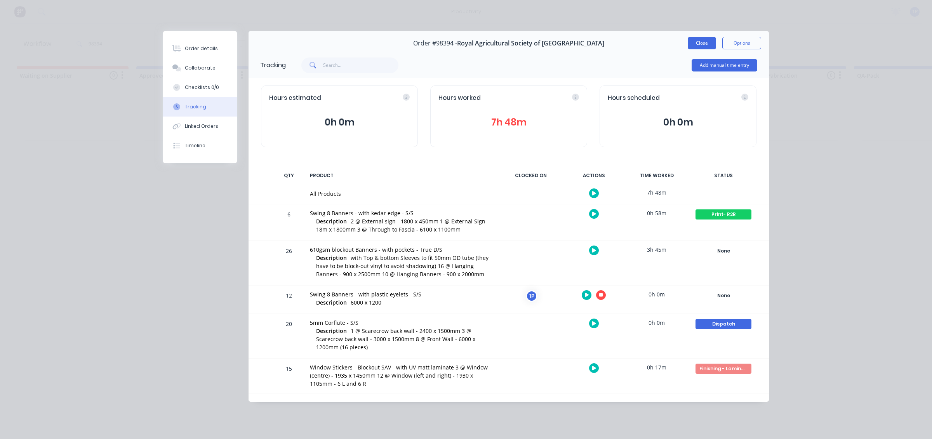 This screenshot has width=932, height=439. I want to click on button: 7h 48m, so click(508, 122).